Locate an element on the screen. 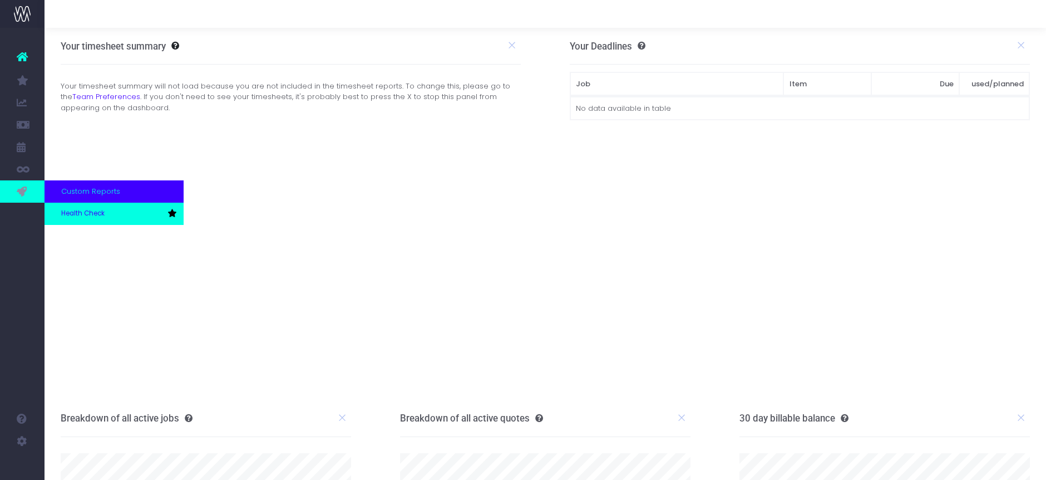 This screenshot has width=1046, height=480. span: Health Check is located at coordinates (83, 214).